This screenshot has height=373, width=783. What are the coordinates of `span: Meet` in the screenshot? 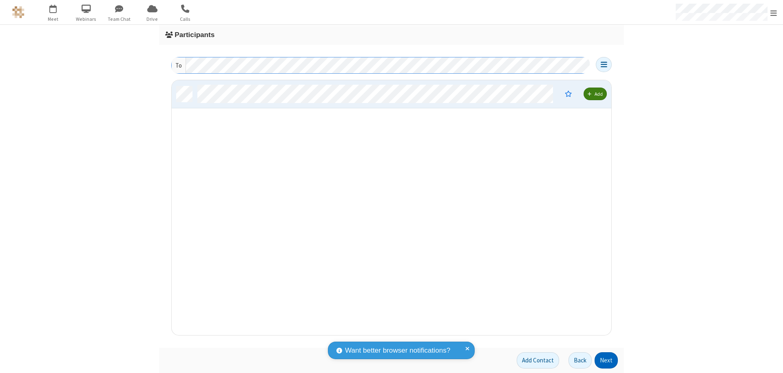 It's located at (53, 19).